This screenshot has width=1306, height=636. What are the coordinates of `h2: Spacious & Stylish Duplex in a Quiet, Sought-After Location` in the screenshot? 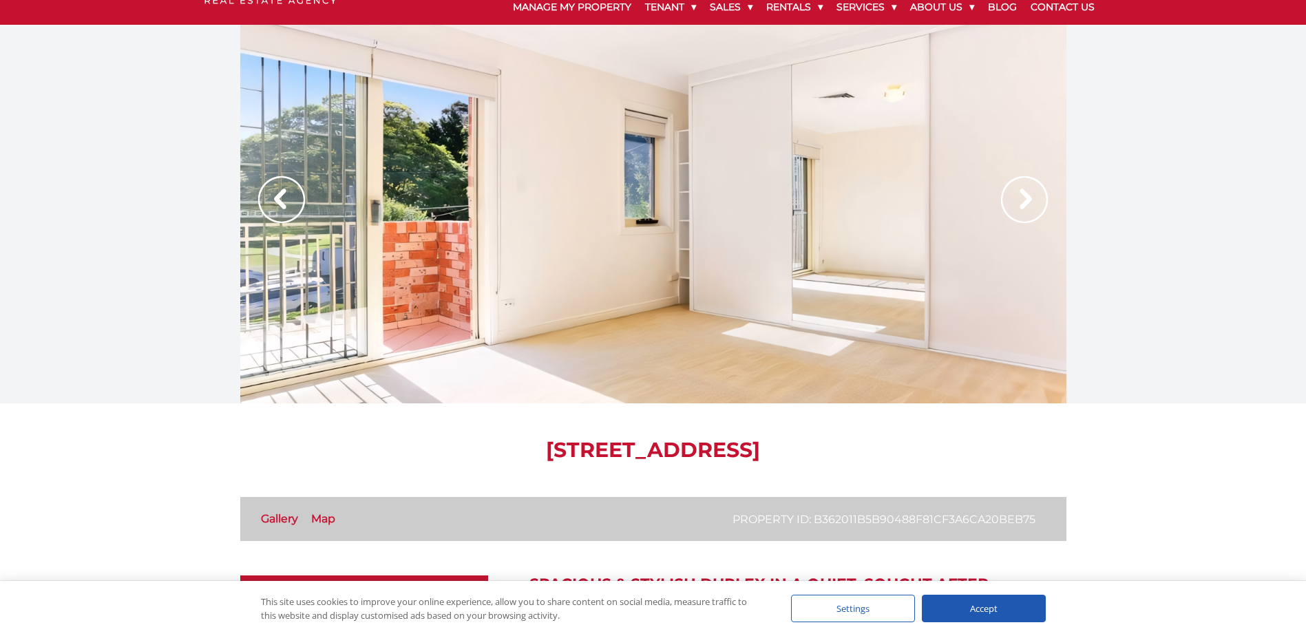 It's located at (798, 593).